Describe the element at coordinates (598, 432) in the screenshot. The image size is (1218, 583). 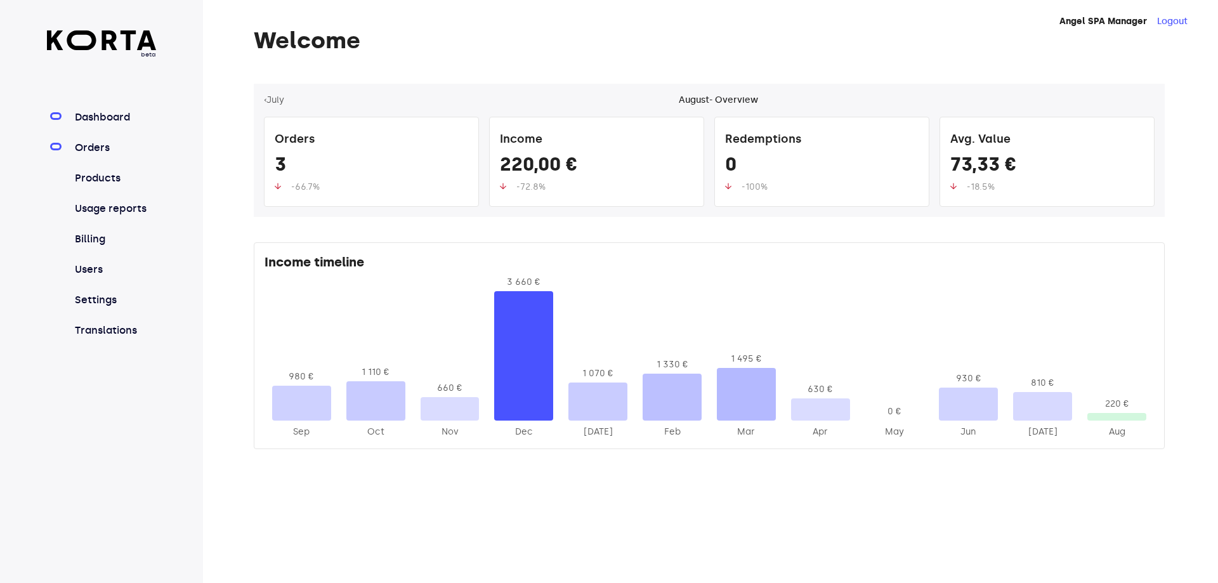
I see `div: 2025-Jan` at that location.